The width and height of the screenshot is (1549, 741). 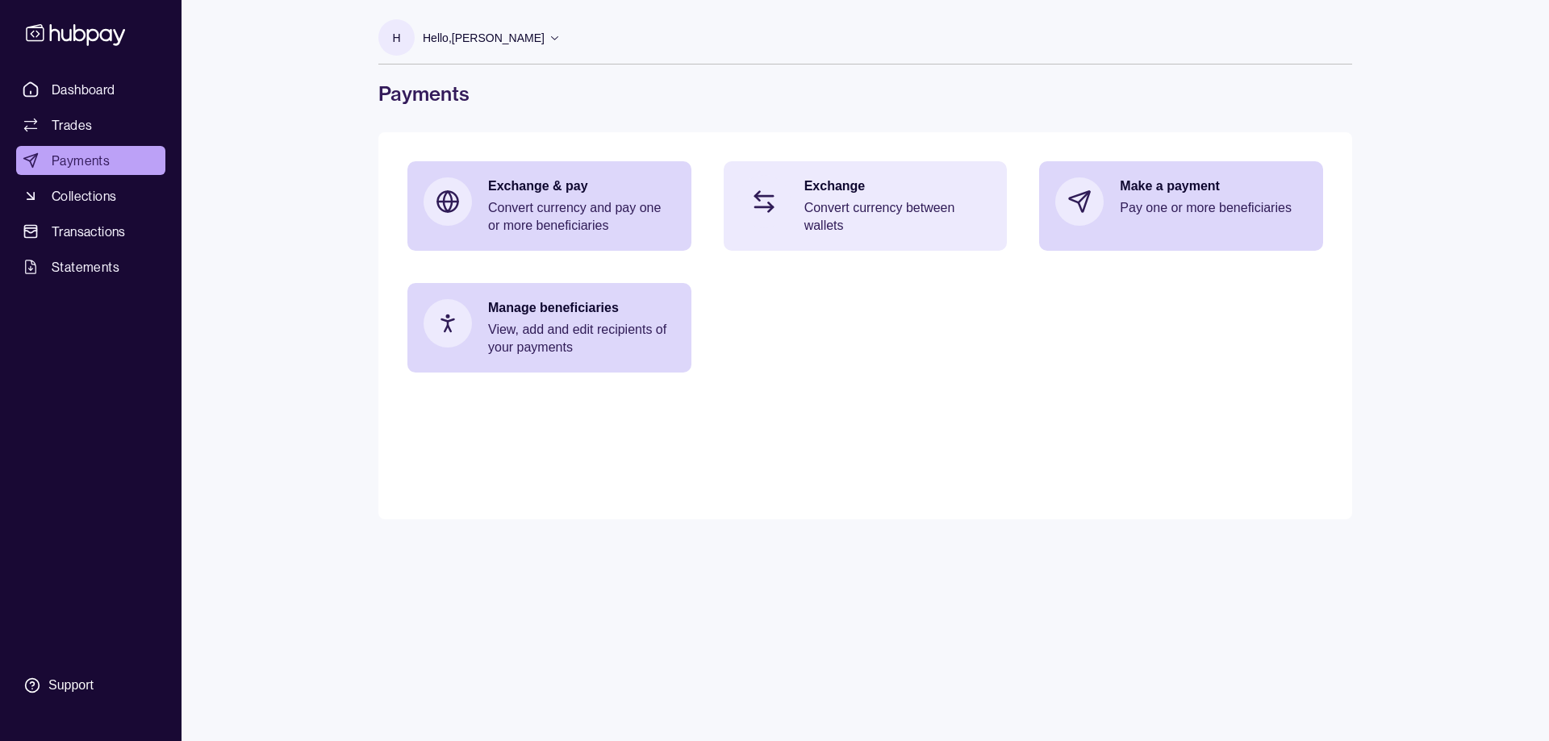 I want to click on a: Statements, so click(x=90, y=267).